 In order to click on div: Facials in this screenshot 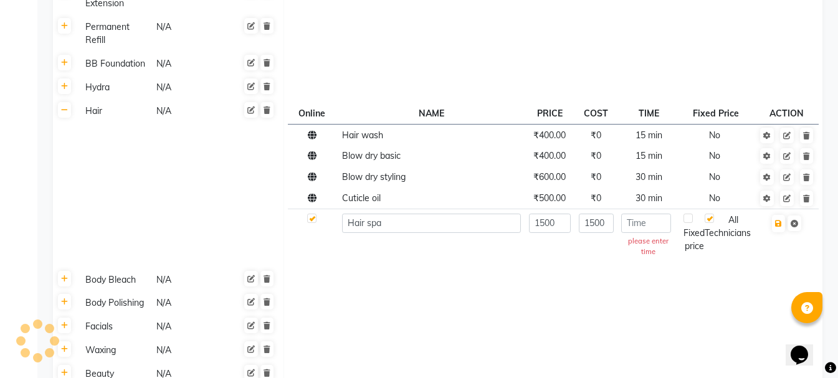, I will do `click(115, 326)`.